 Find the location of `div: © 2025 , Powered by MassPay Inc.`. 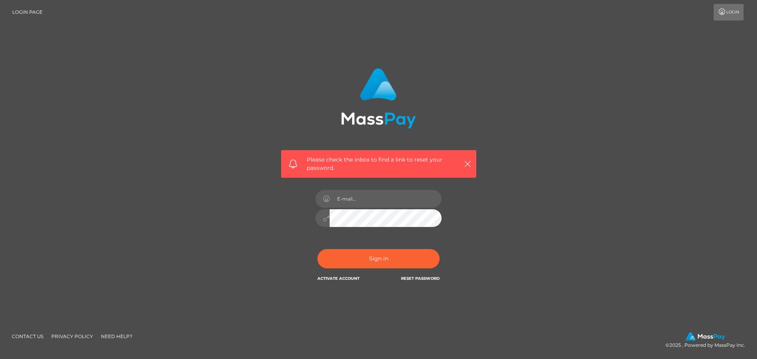

div: © 2025 , Powered by MassPay Inc. is located at coordinates (708, 341).